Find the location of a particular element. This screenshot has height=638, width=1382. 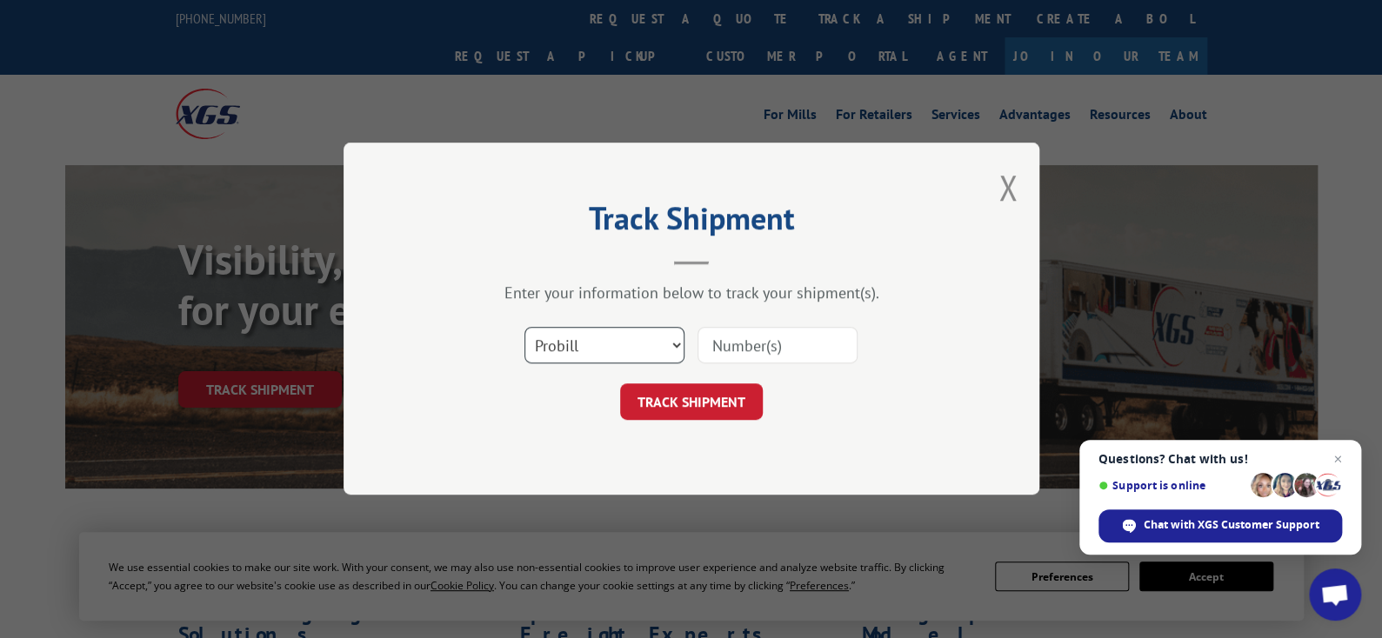

span: Chat with XGS Customer Support is located at coordinates (1231, 525).